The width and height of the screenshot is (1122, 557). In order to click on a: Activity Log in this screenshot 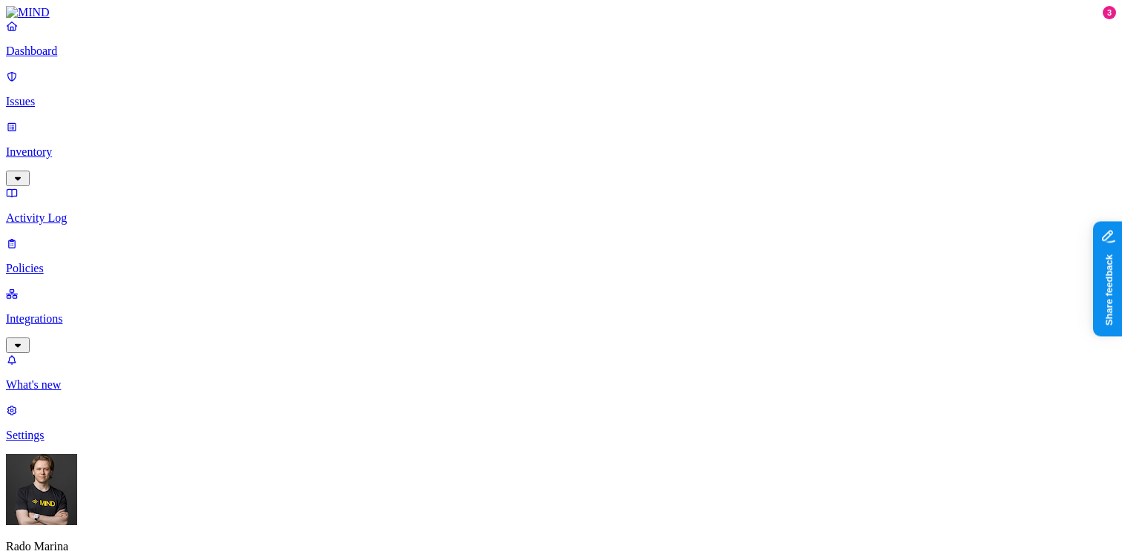, I will do `click(561, 206)`.